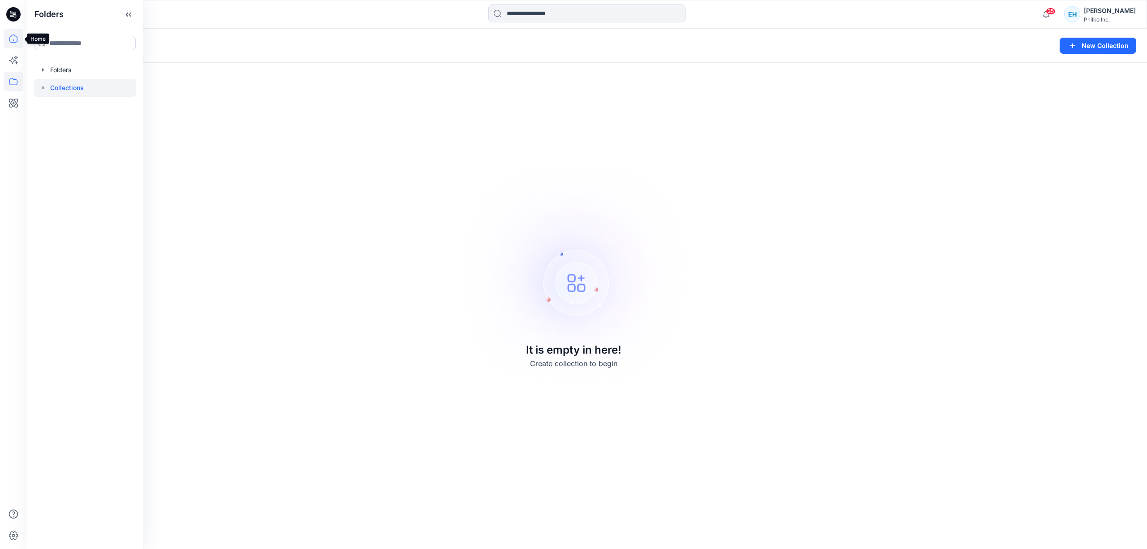 The width and height of the screenshot is (1147, 549). What do you see at coordinates (573, 350) in the screenshot?
I see `p: It is empty in here!` at bounding box center [573, 350].